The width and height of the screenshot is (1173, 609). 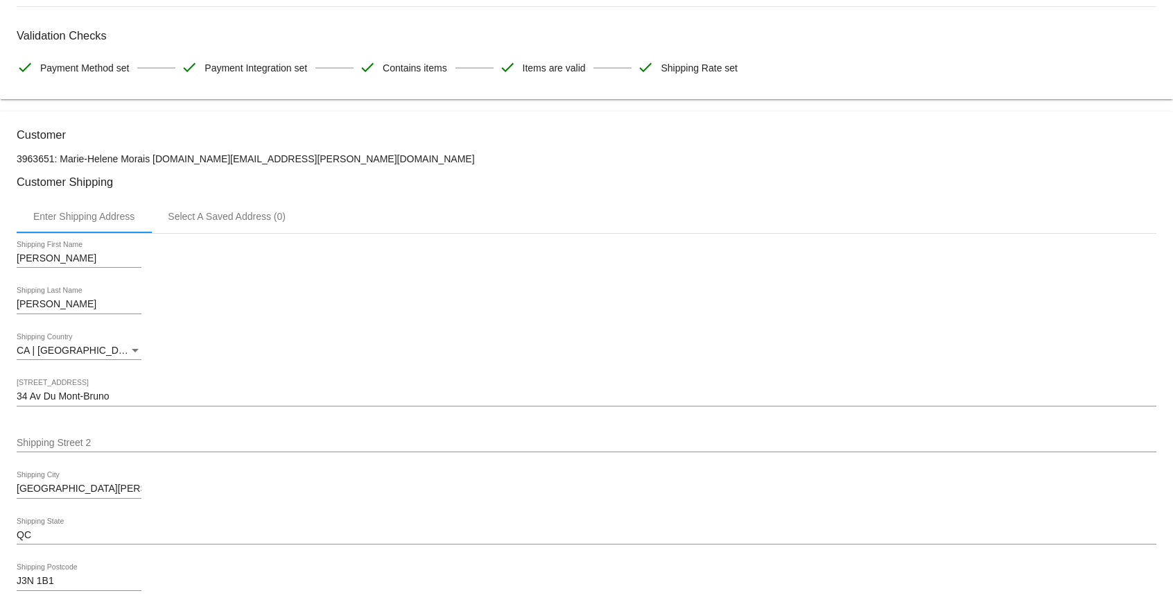 I want to click on input: Shipping State, so click(x=587, y=535).